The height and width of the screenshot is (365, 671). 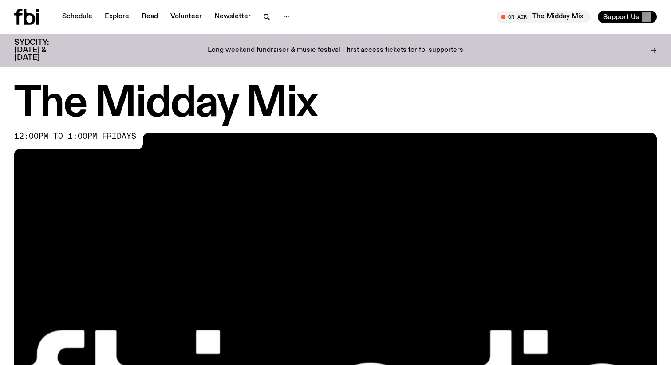 What do you see at coordinates (627, 17) in the screenshot?
I see `button: Support Us` at bounding box center [627, 17].